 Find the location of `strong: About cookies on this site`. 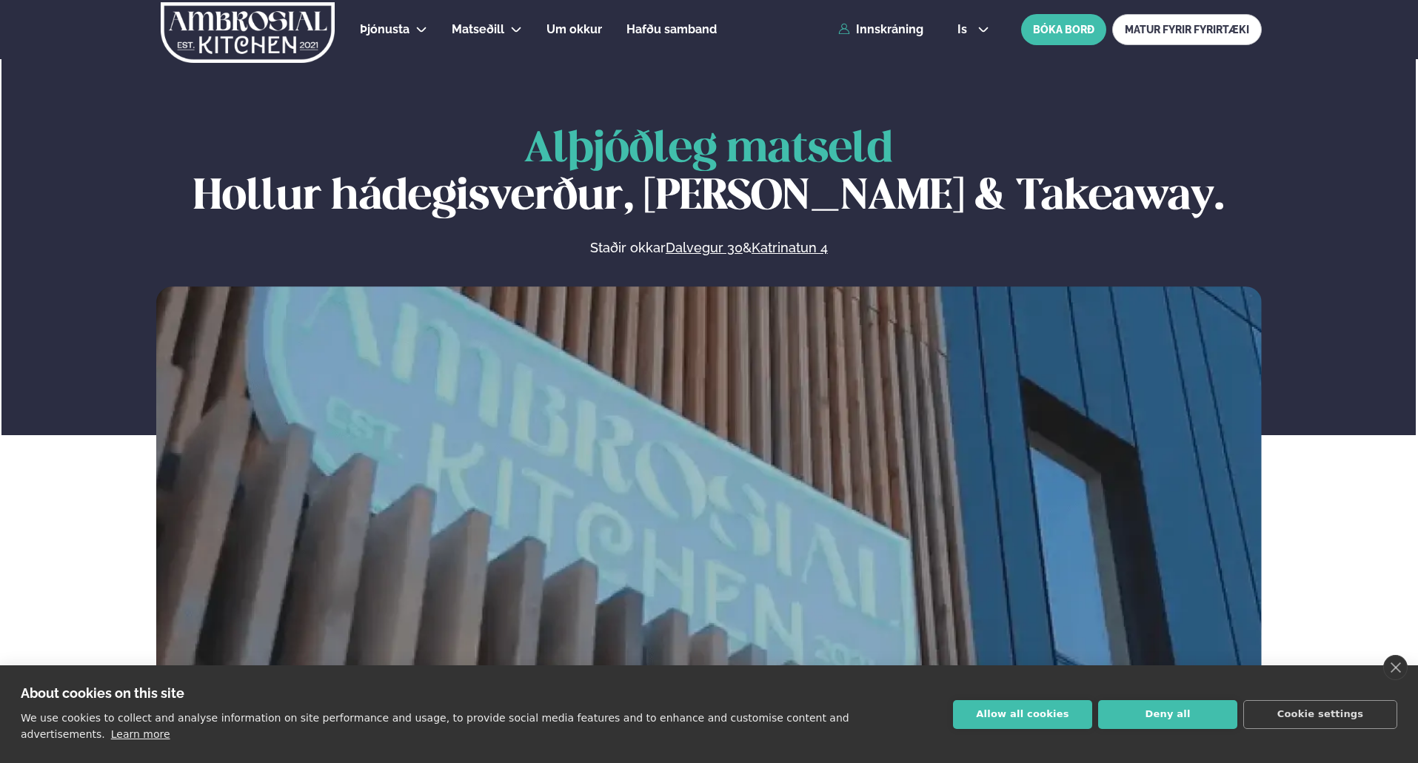

strong: About cookies on this site is located at coordinates (102, 693).